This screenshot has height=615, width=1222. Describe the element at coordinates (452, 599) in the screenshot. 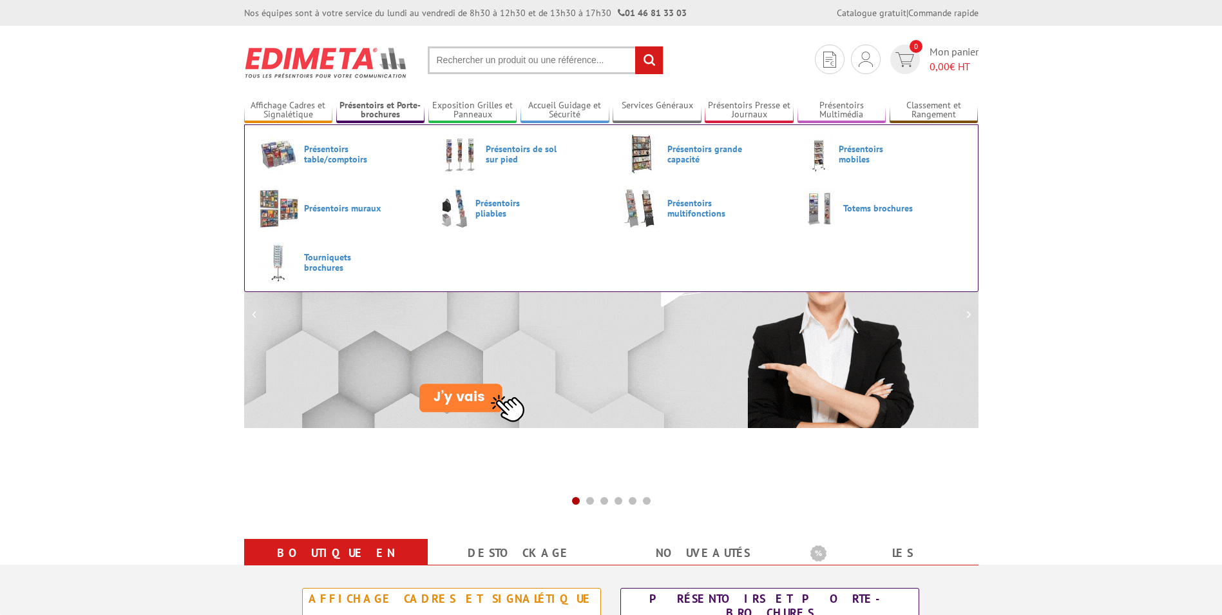

I see `div: Affichage Cadres et Signalétique` at that location.